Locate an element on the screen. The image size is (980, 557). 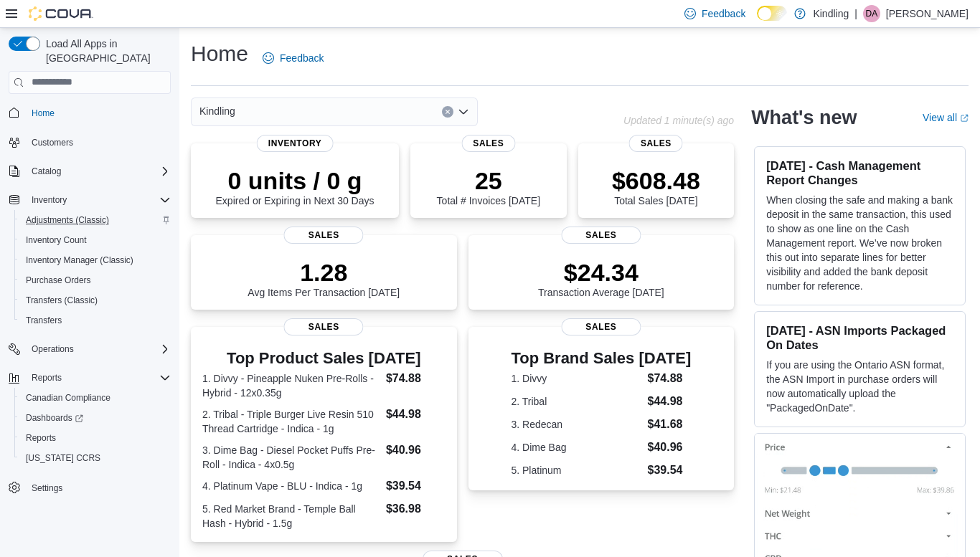
a: Canadian Compliance is located at coordinates (68, 398).